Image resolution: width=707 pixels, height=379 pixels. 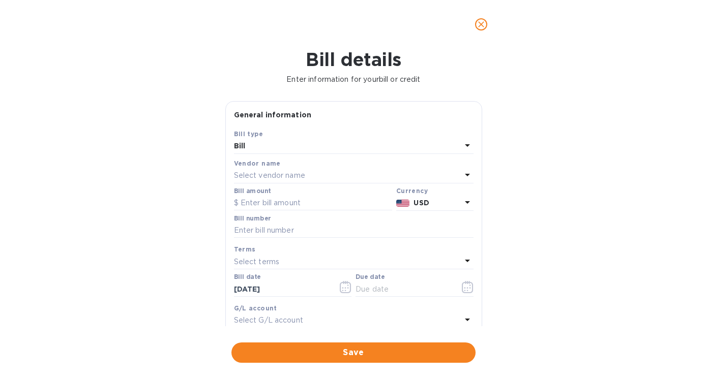 What do you see at coordinates (403, 289) in the screenshot?
I see `input: Due date` at bounding box center [403, 289].